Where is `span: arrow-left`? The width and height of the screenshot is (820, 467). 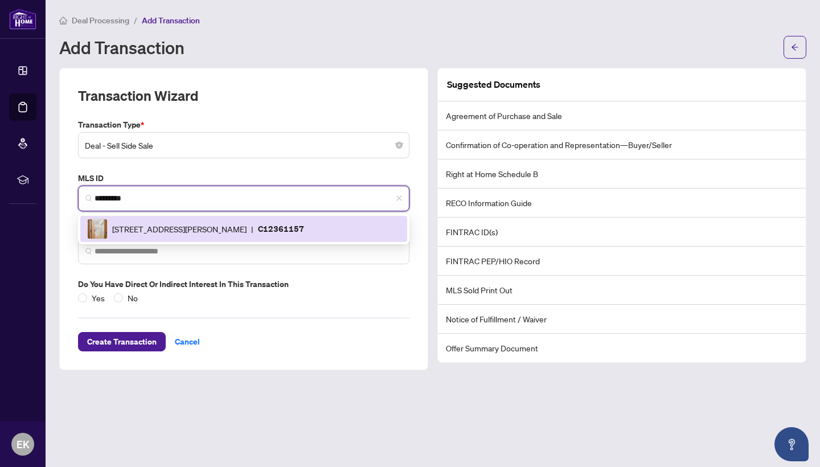
span: arrow-left is located at coordinates (795, 47).